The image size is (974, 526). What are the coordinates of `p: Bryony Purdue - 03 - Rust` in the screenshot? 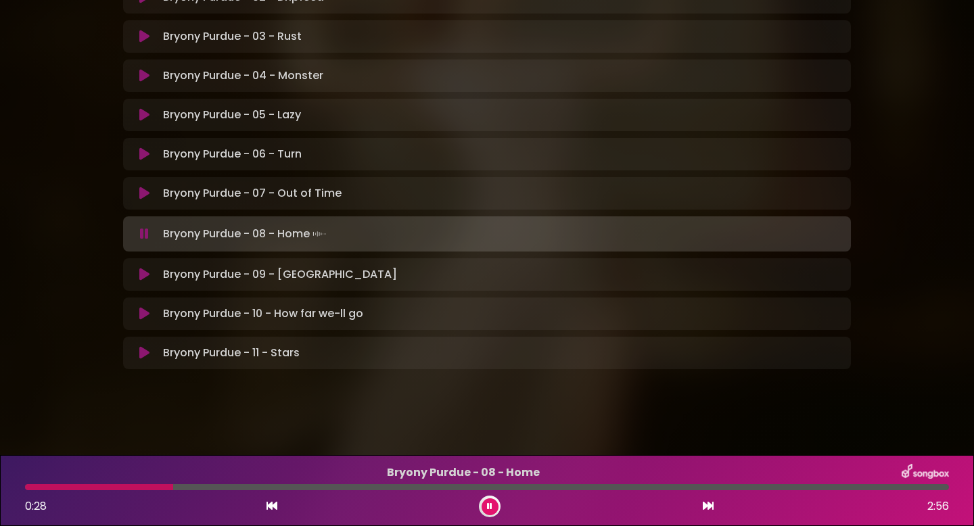 It's located at (503, 37).